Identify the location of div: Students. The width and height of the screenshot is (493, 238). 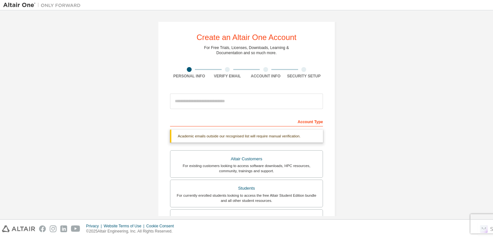
(247, 188).